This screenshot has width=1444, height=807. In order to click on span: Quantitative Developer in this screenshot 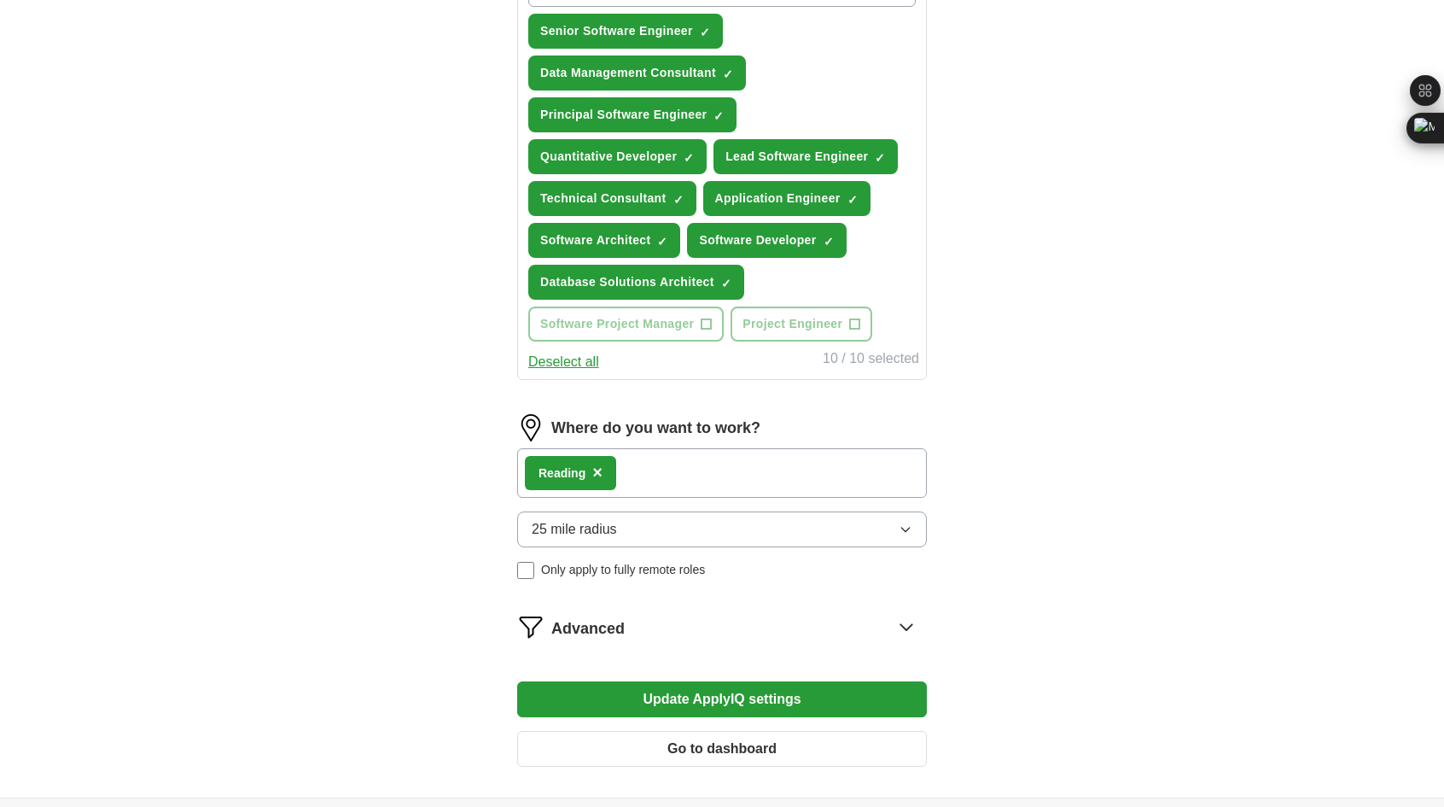, I will do `click(609, 156)`.